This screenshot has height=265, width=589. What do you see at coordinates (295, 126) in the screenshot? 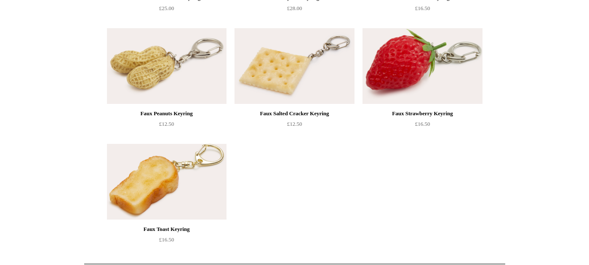
I see `a: Faux Salted Cracker Keyring £12.50` at bounding box center [295, 126].